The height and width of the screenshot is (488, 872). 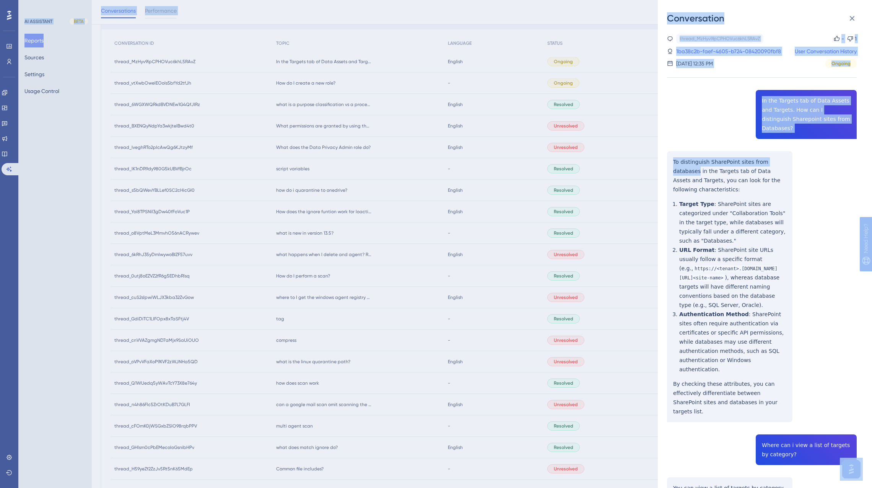 What do you see at coordinates (765, 18) in the screenshot?
I see `div: Conversation` at bounding box center [765, 18].